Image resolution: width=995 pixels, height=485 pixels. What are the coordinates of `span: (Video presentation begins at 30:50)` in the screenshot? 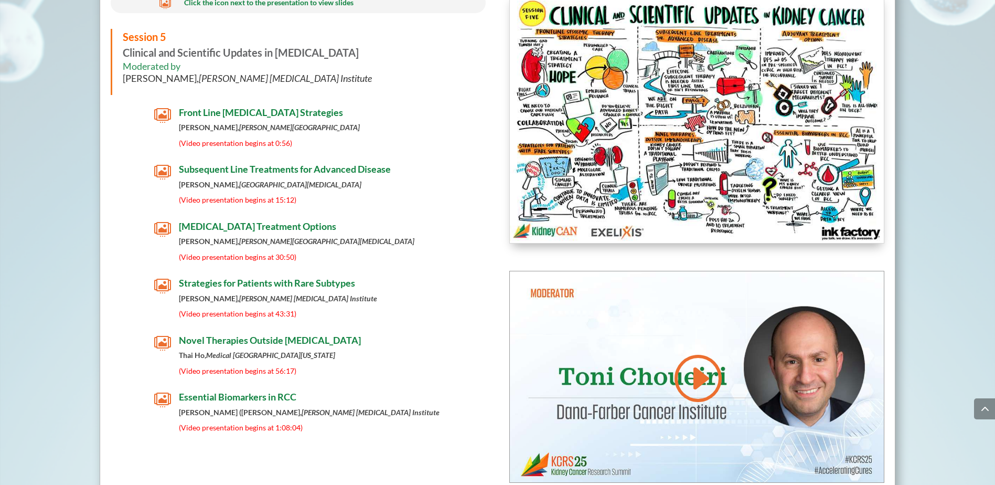 It's located at (238, 256).